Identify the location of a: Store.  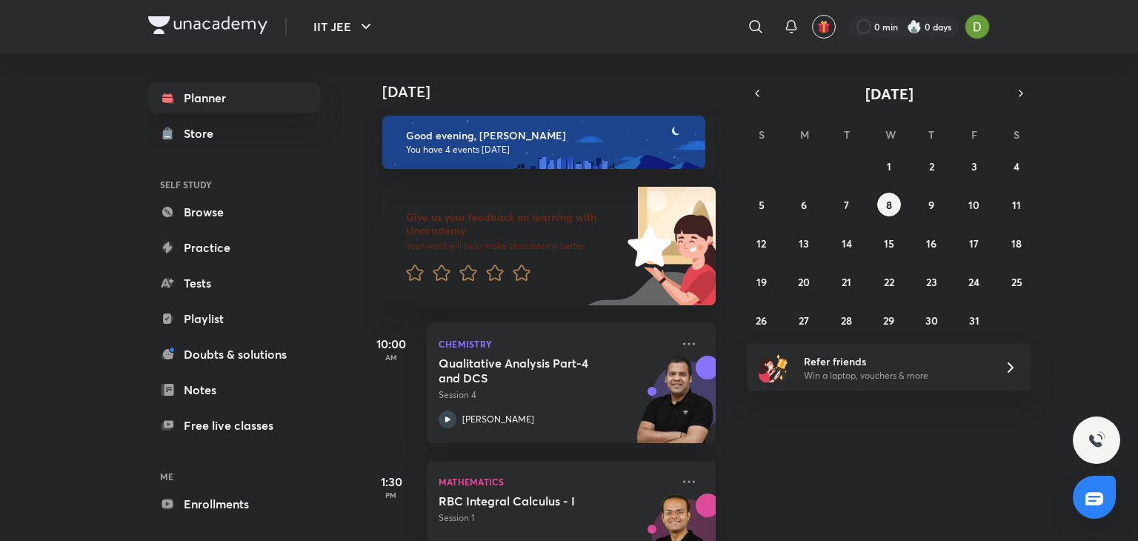
(234, 133).